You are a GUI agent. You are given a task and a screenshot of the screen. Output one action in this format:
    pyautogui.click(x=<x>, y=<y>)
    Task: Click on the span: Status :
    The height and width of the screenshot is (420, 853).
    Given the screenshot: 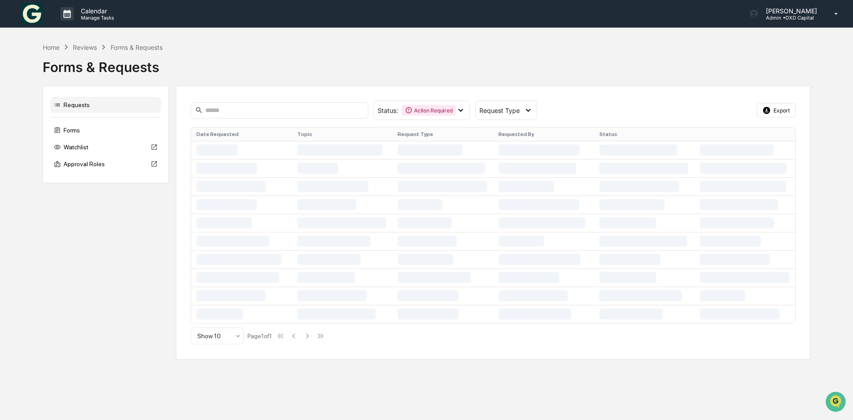 What is the action you would take?
    pyautogui.click(x=388, y=110)
    